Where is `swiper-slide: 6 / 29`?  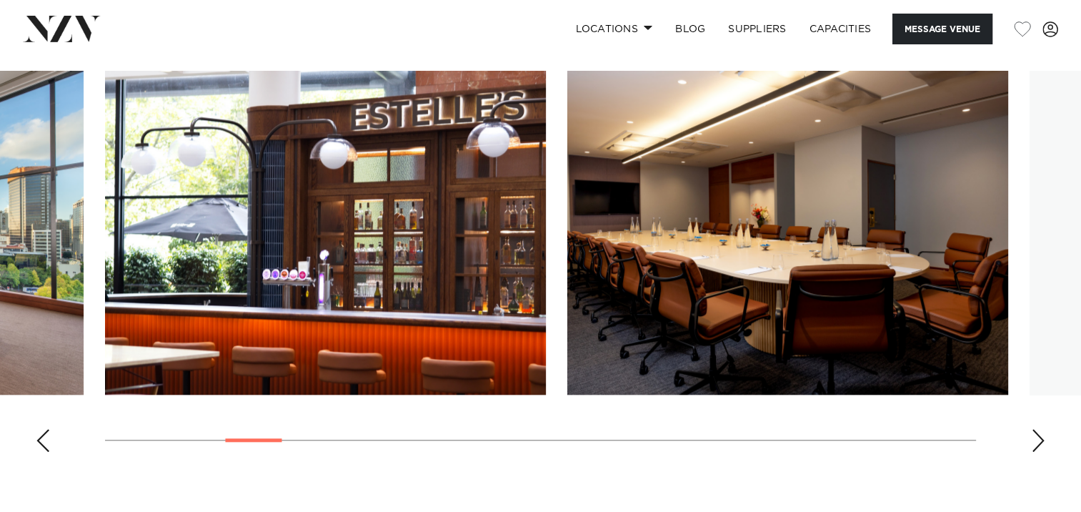
swiper-slide: 6 / 29 is located at coordinates (787, 232).